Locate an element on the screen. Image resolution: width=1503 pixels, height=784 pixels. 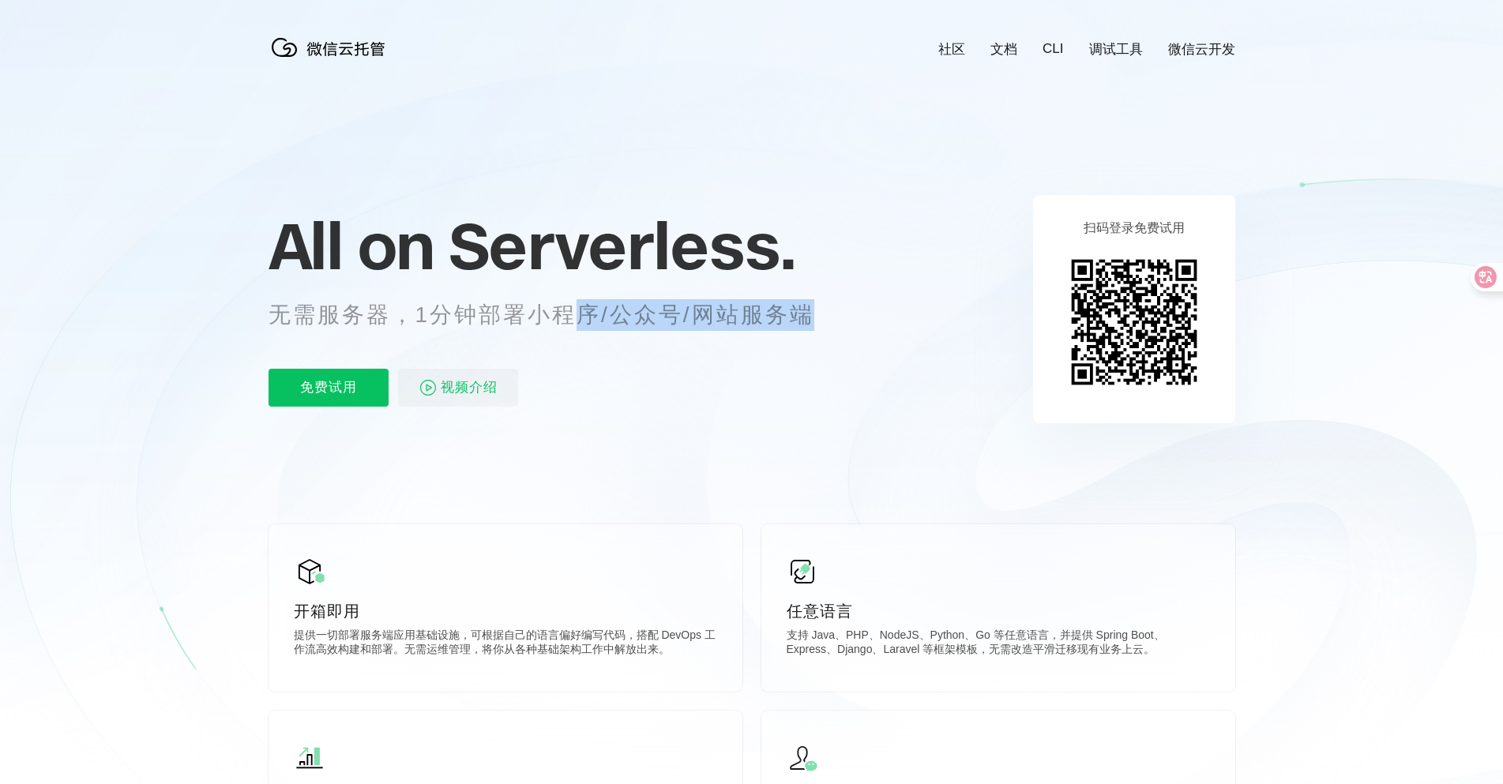
p: 无需服务器，1分钟部署小程序/公众号/网站服务端 is located at coordinates (556, 315).